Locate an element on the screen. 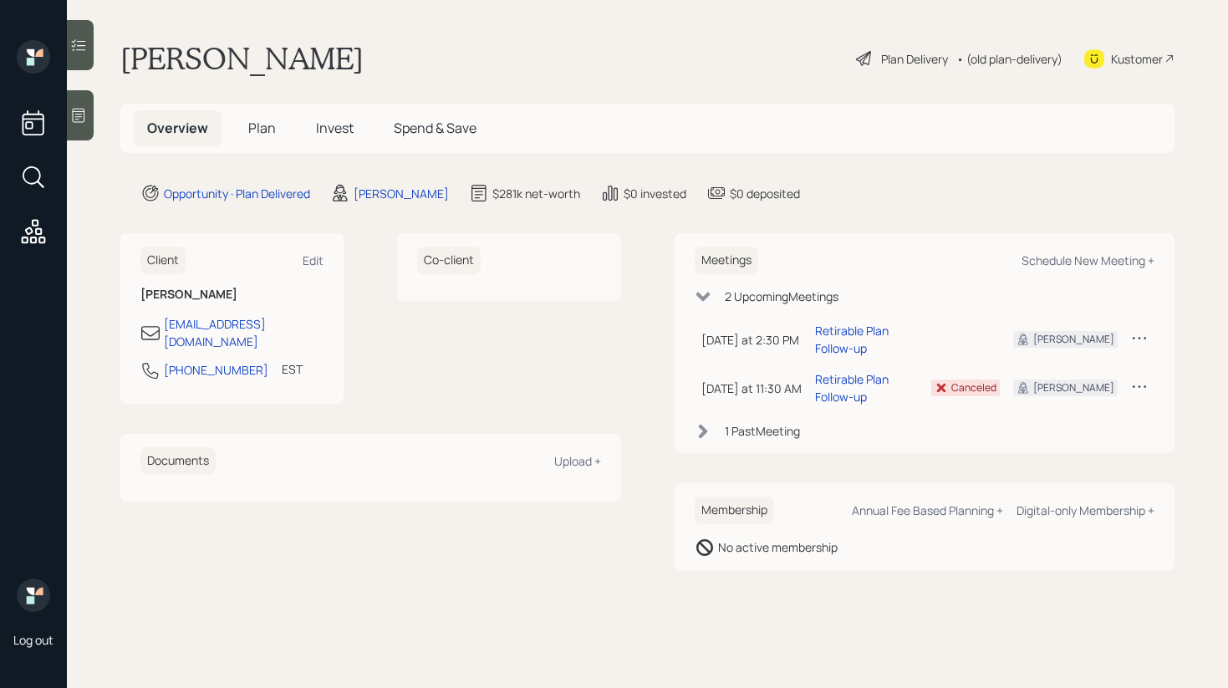 The width and height of the screenshot is (1228, 688). div: EST is located at coordinates (292, 369).